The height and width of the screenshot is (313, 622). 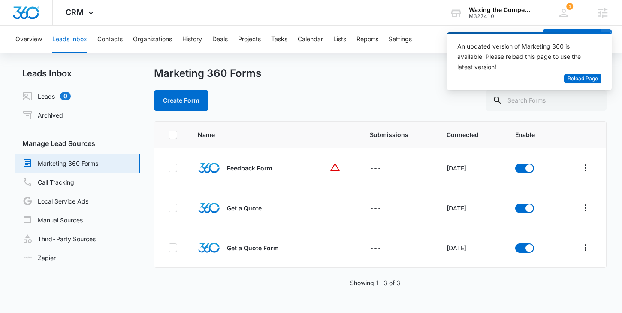 I want to click on span: Submissions, so click(x=398, y=134).